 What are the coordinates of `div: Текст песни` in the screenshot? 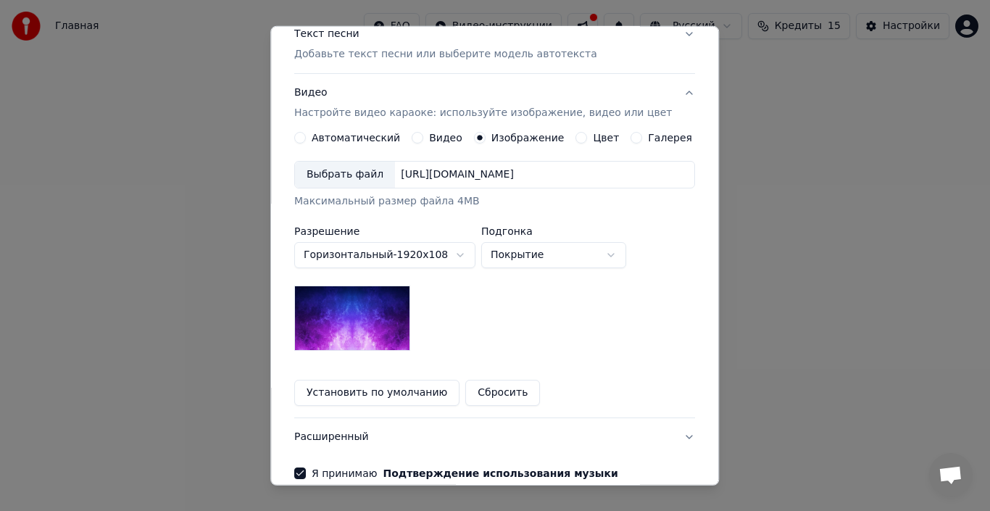 It's located at (327, 34).